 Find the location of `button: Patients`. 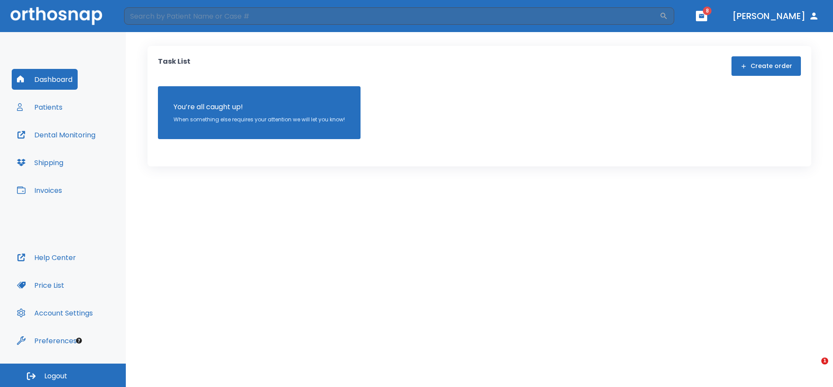

button: Patients is located at coordinates (39, 107).